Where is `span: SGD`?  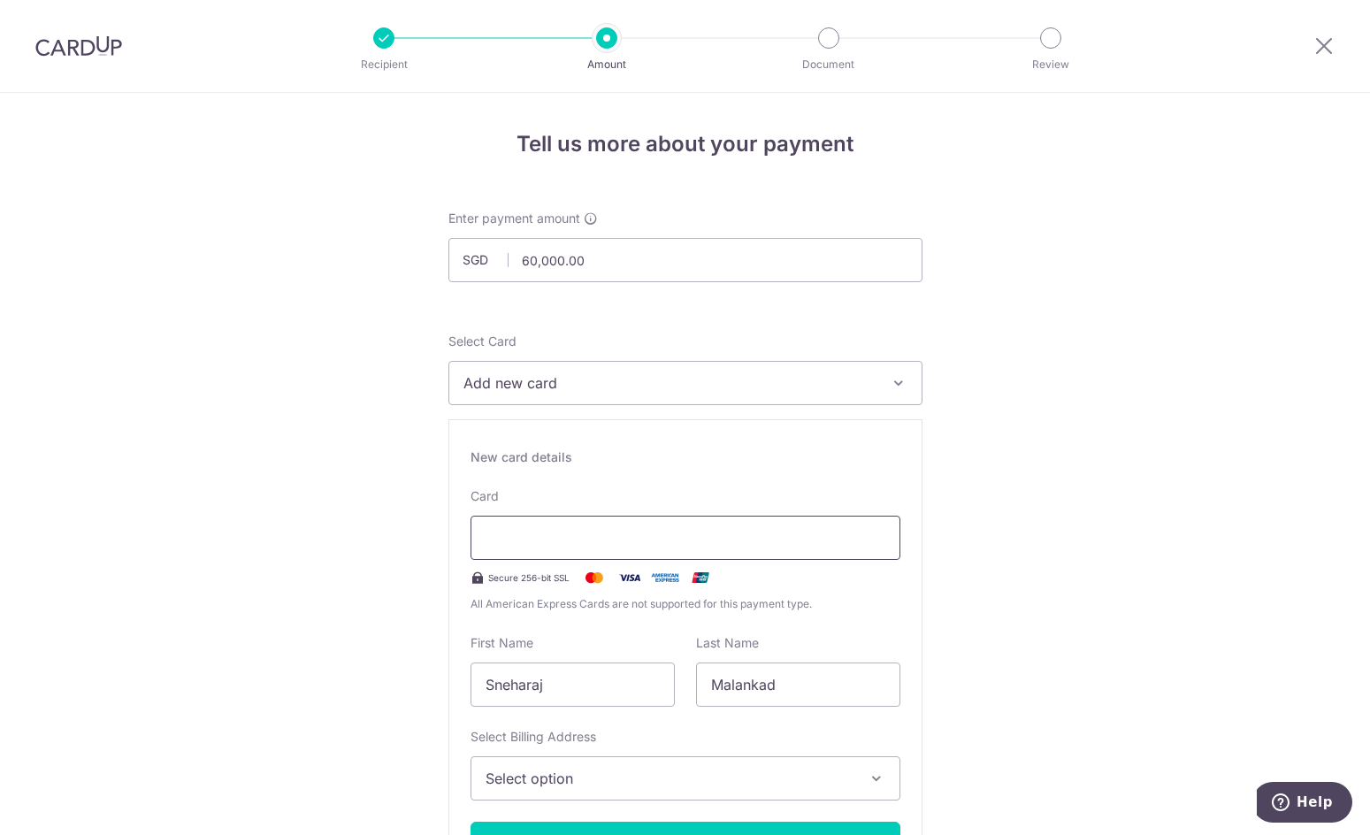 span: SGD is located at coordinates (485, 260).